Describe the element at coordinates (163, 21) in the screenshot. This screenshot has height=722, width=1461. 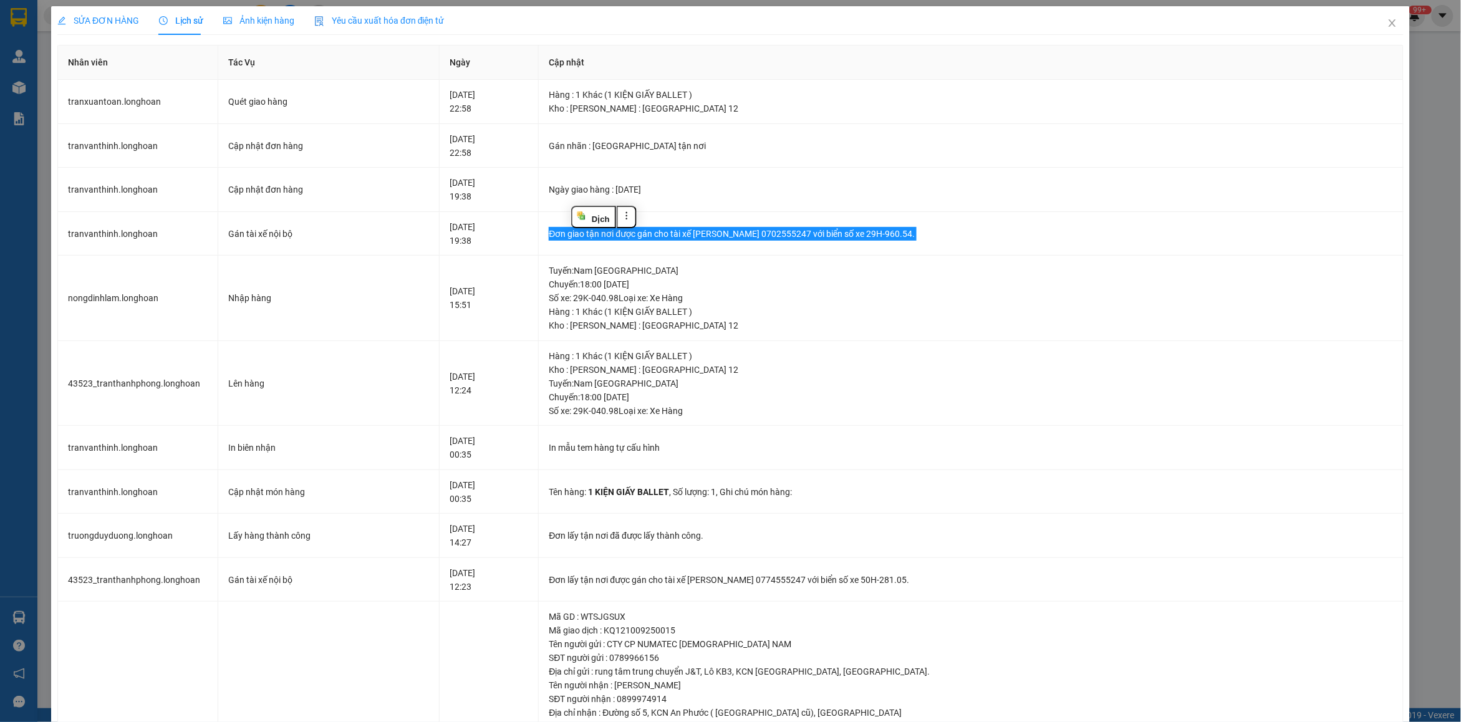
I see `span: clock-circle` at that location.